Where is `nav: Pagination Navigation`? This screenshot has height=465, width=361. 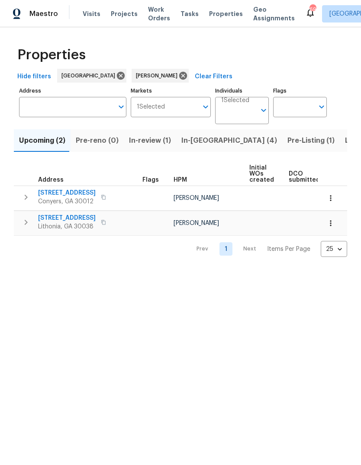
nav: Pagination Navigation is located at coordinates (268, 249).